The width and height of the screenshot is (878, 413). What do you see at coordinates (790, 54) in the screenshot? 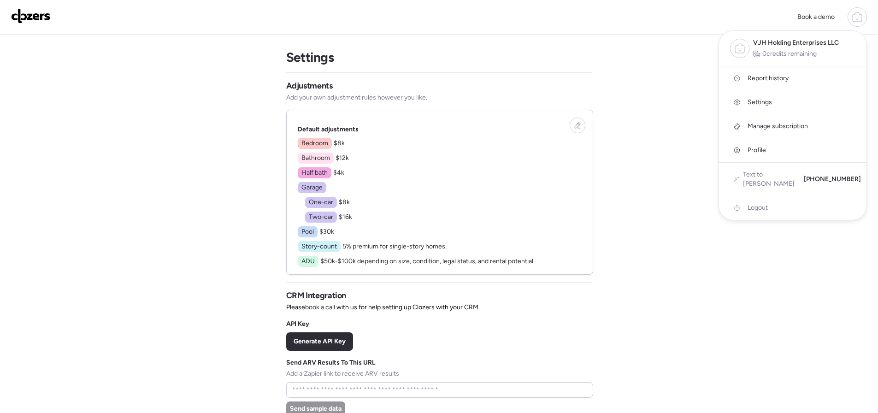
I see `span: 0 credits remaining` at bounding box center [790, 54].